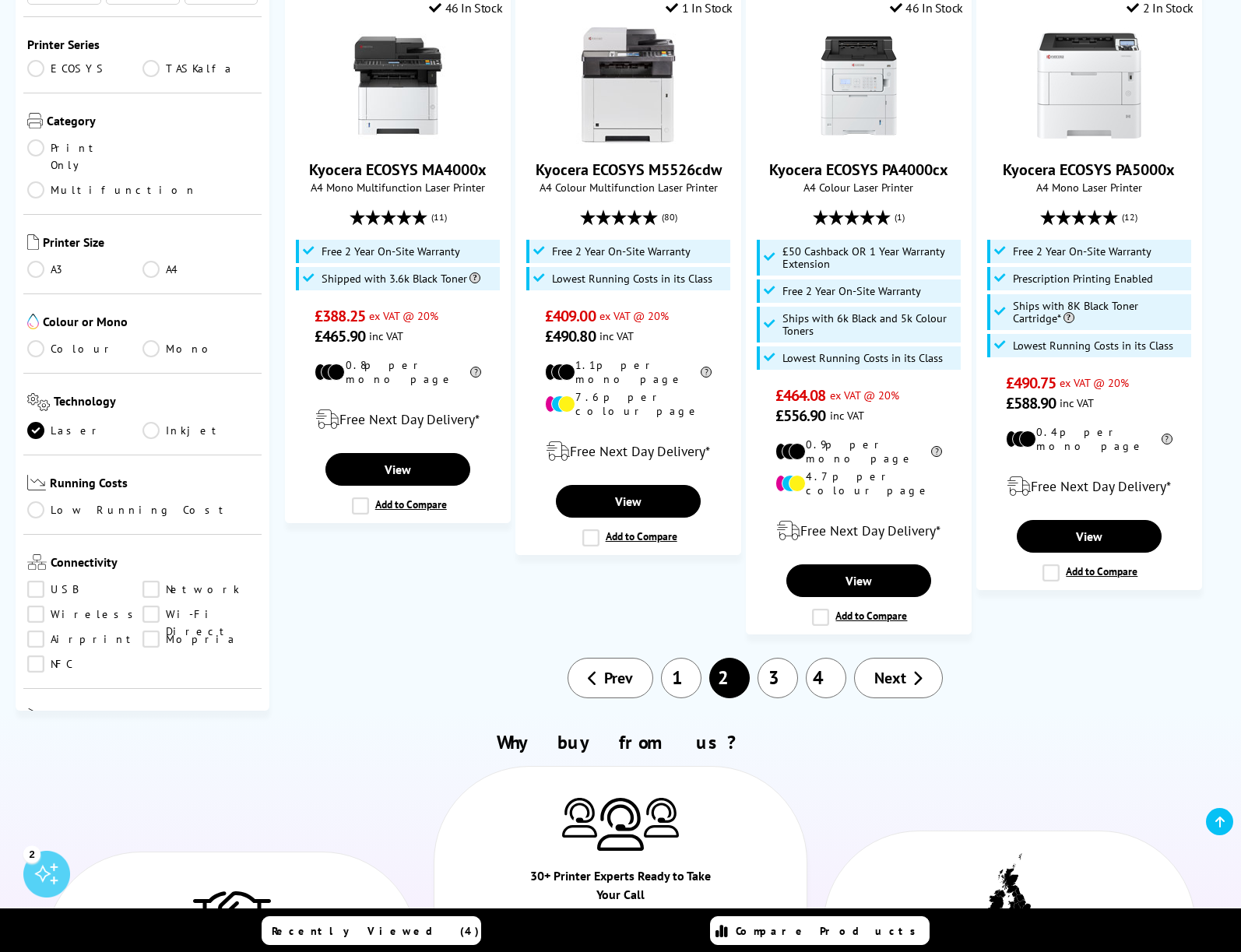  I want to click on li: 0.4p per mono page, so click(1089, 439).